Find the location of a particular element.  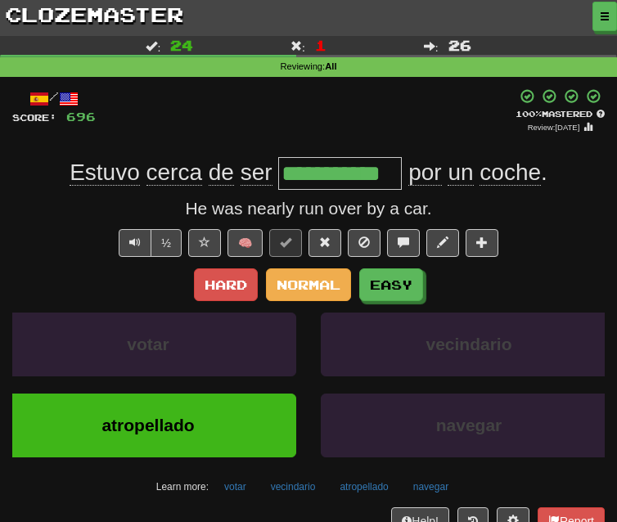

span: Hard is located at coordinates (226, 284).